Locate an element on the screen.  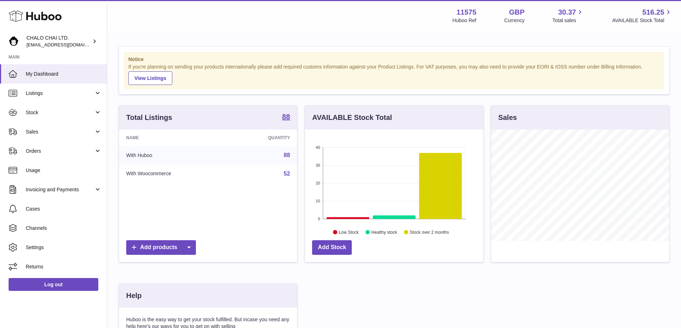
strong: GBP is located at coordinates (516, 12).